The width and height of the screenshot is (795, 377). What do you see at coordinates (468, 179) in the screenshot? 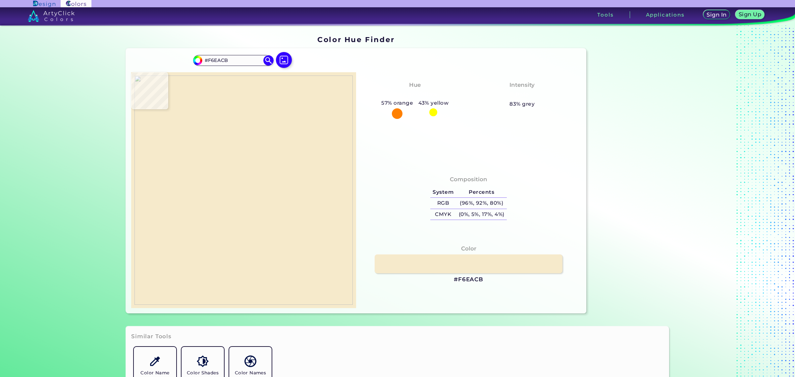
I see `h4: Composition` at bounding box center [468, 179].